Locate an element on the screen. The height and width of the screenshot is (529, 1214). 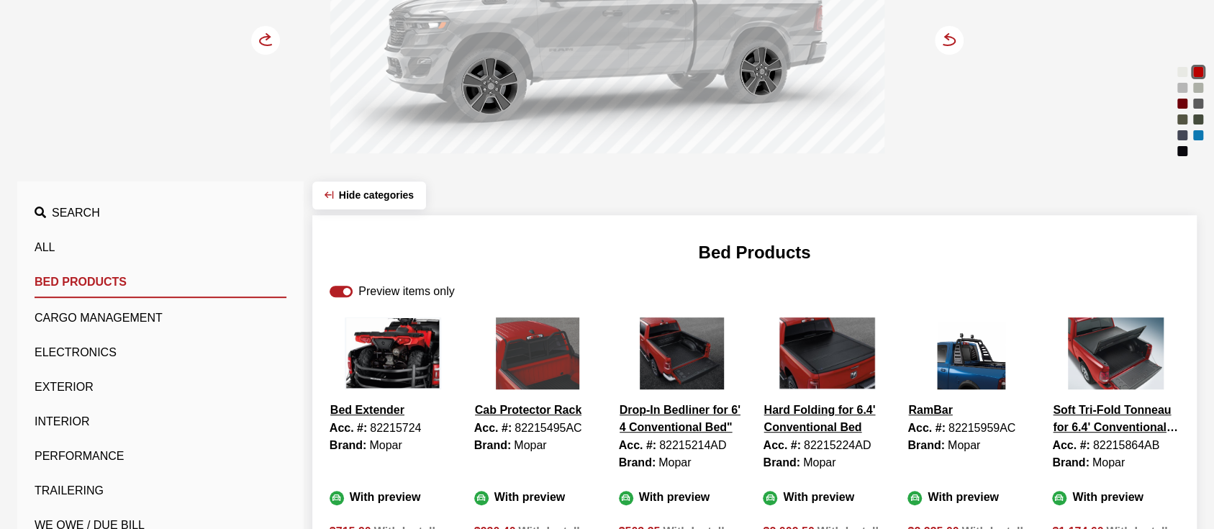
button: Hard Folding for 6.4' Conventional Bed is located at coordinates (826, 419).